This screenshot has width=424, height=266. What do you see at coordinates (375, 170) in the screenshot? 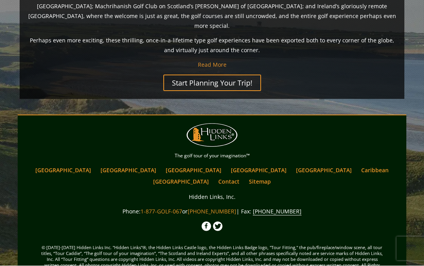
I see `a: Caribbean` at bounding box center [375, 170].